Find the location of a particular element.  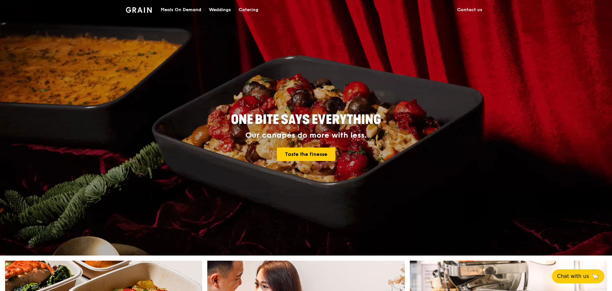

img: Grain is located at coordinates (139, 10).